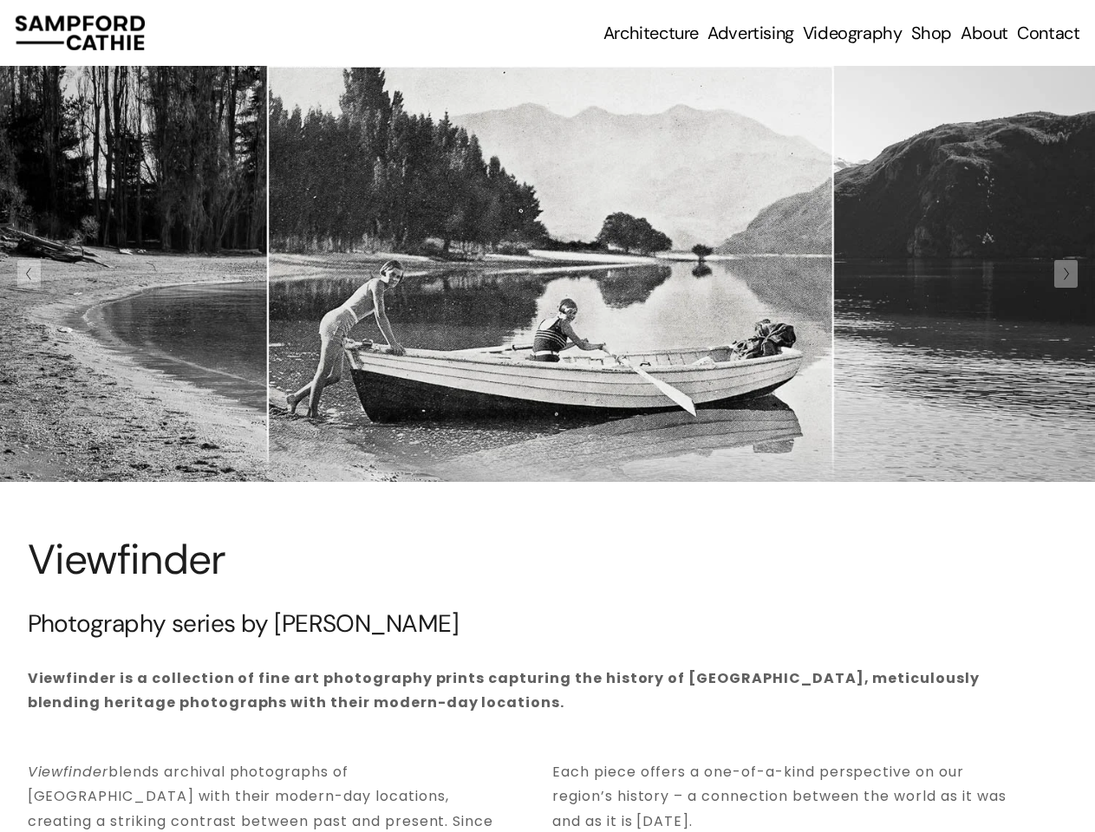 This screenshot has height=832, width=1095. I want to click on span: Architecture, so click(651, 33).